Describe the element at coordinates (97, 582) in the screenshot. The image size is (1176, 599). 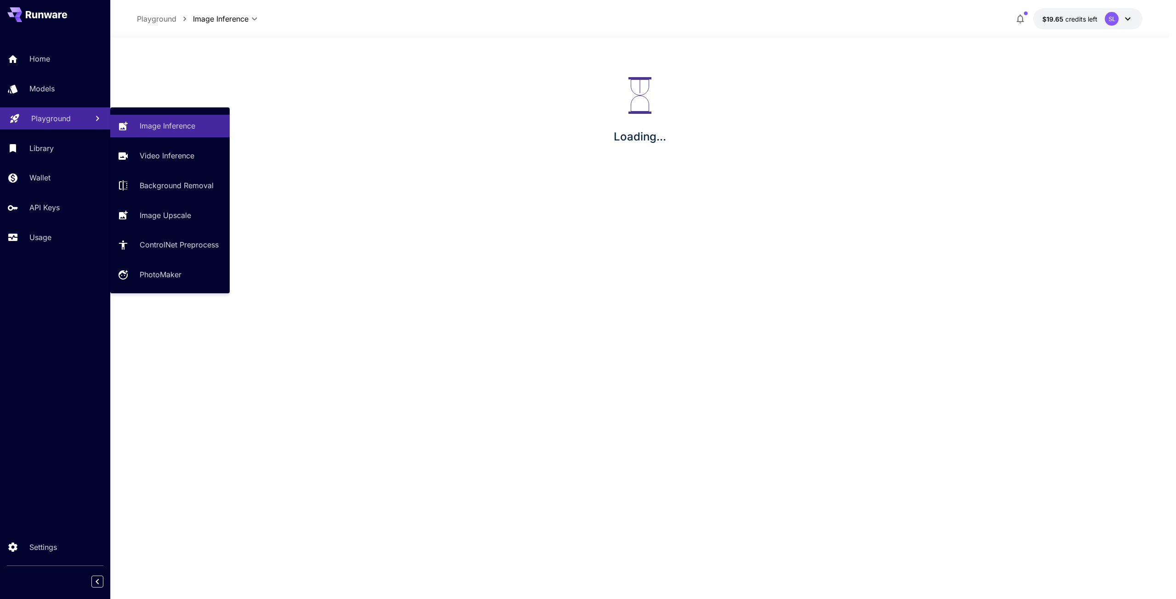
I see `button: Collapse sidebar` at that location.